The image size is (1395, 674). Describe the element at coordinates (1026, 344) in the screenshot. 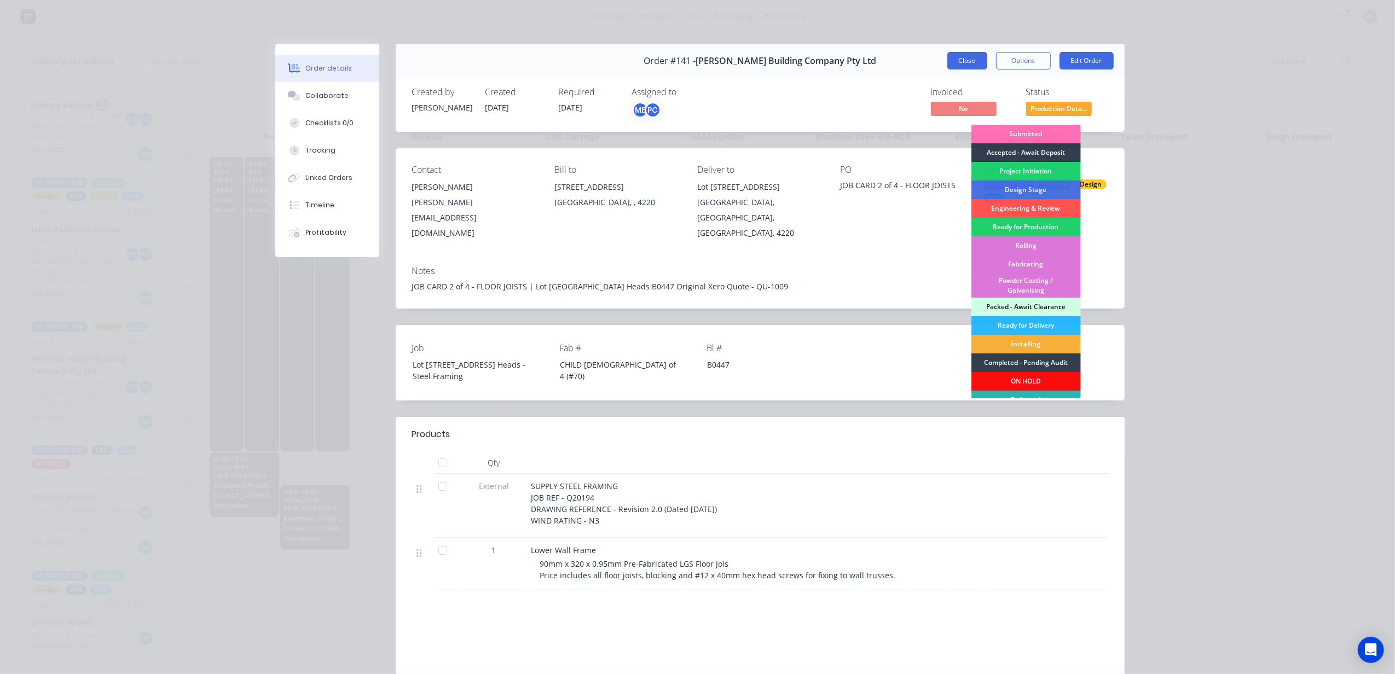

I see `div: Installing` at that location.